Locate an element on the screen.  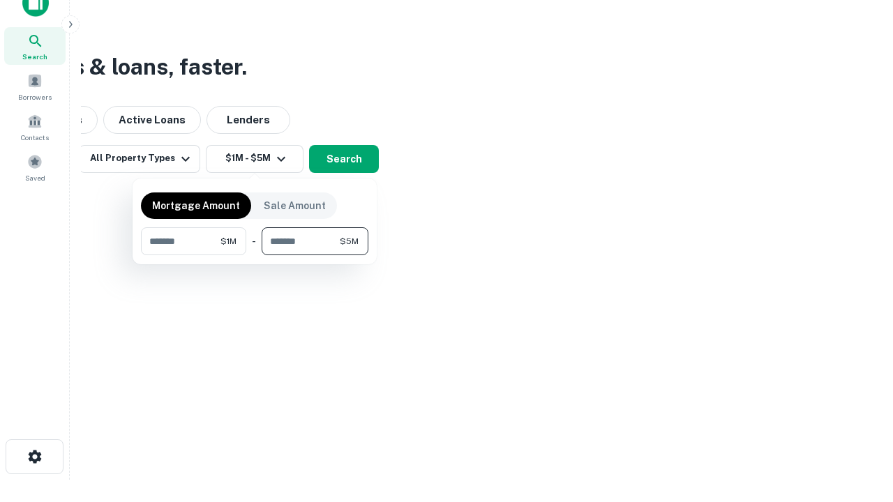
div: Chat Widget is located at coordinates (858, 424).